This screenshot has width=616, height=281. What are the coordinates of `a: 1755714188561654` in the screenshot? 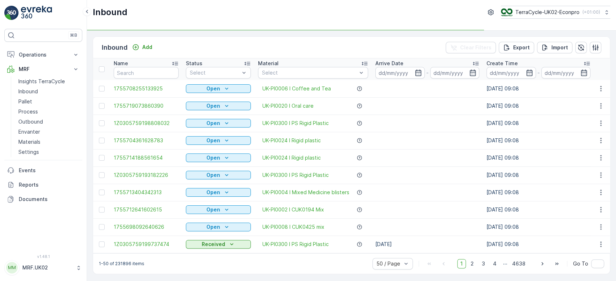 It's located at (146, 158).